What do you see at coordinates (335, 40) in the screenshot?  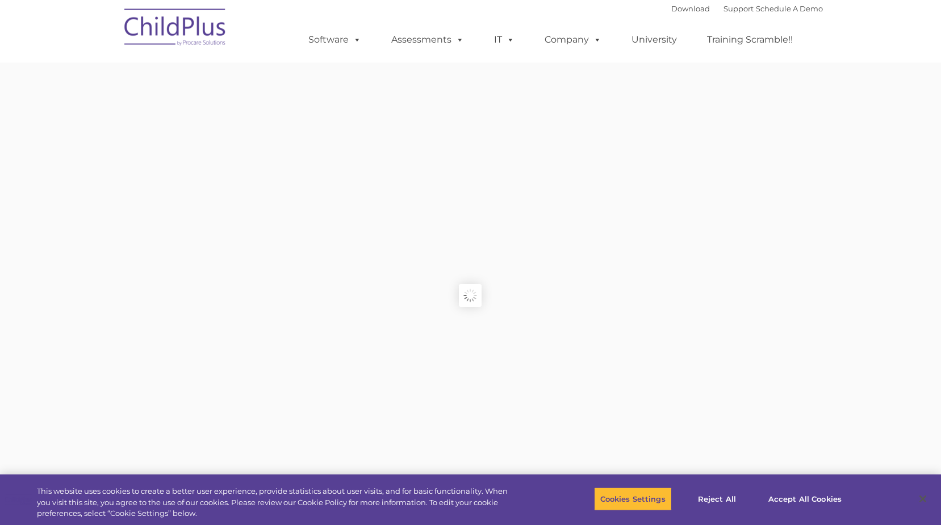 I see `a: Software` at bounding box center [335, 40].